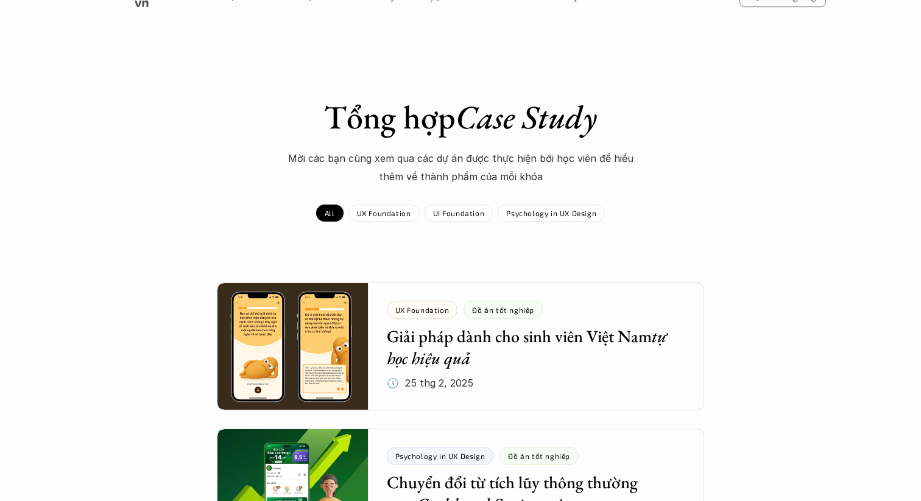 The height and width of the screenshot is (501, 921). Describe the element at coordinates (459, 213) in the screenshot. I see `p: UI Foundation` at that location.